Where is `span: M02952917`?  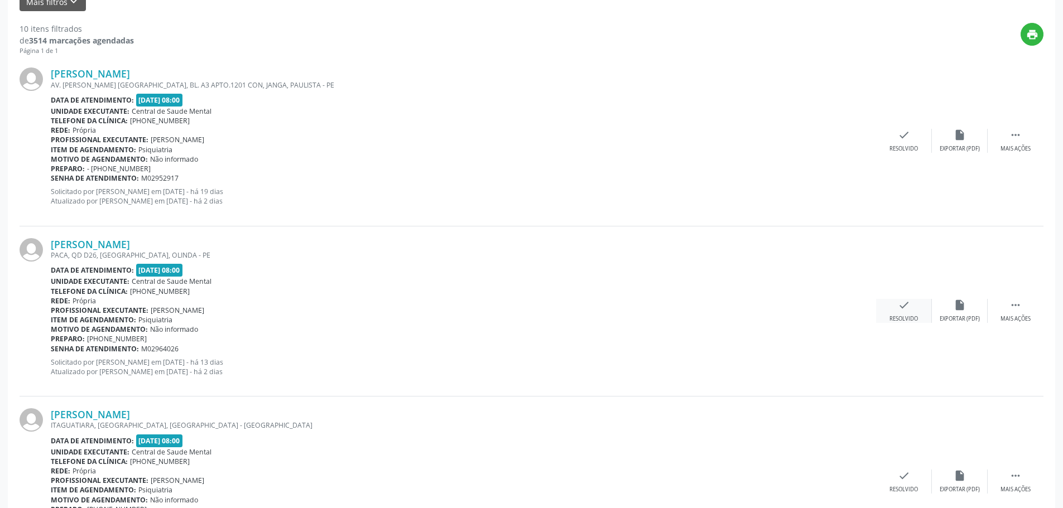 span: M02952917 is located at coordinates (160, 178).